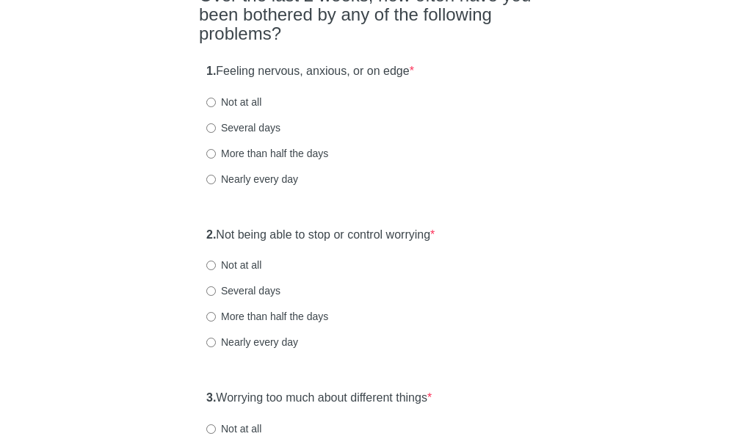 The width and height of the screenshot is (732, 439). I want to click on label: Not being able to stop or control worrying, so click(320, 235).